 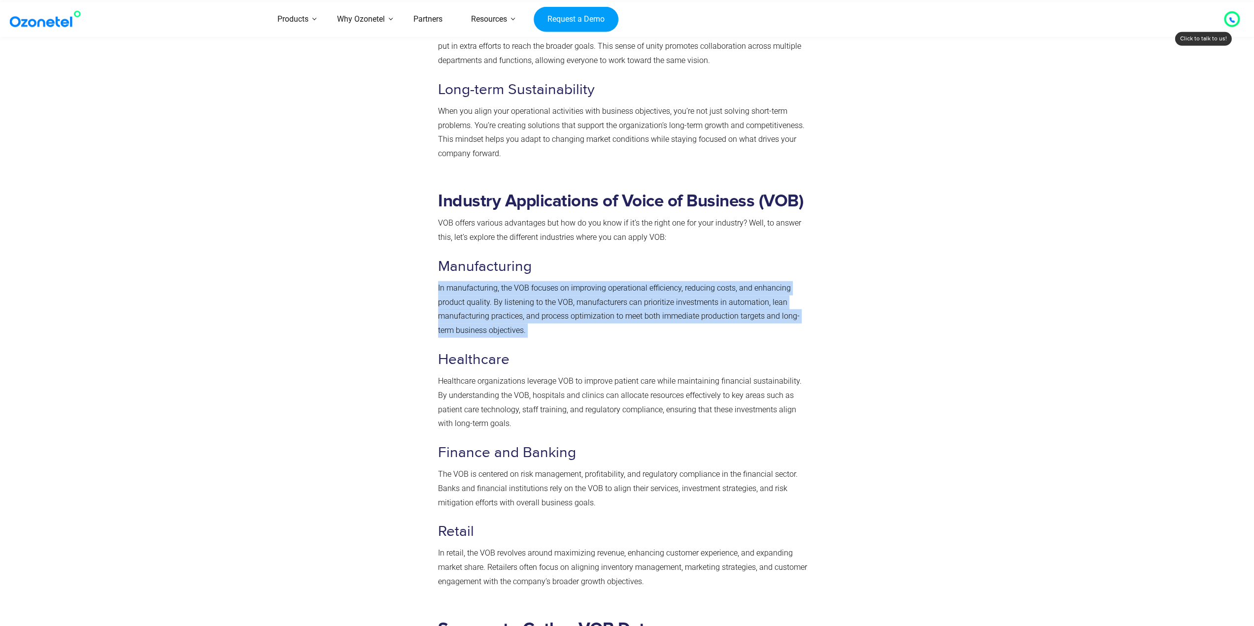 I want to click on a: Why Ozonetel, so click(x=361, y=19).